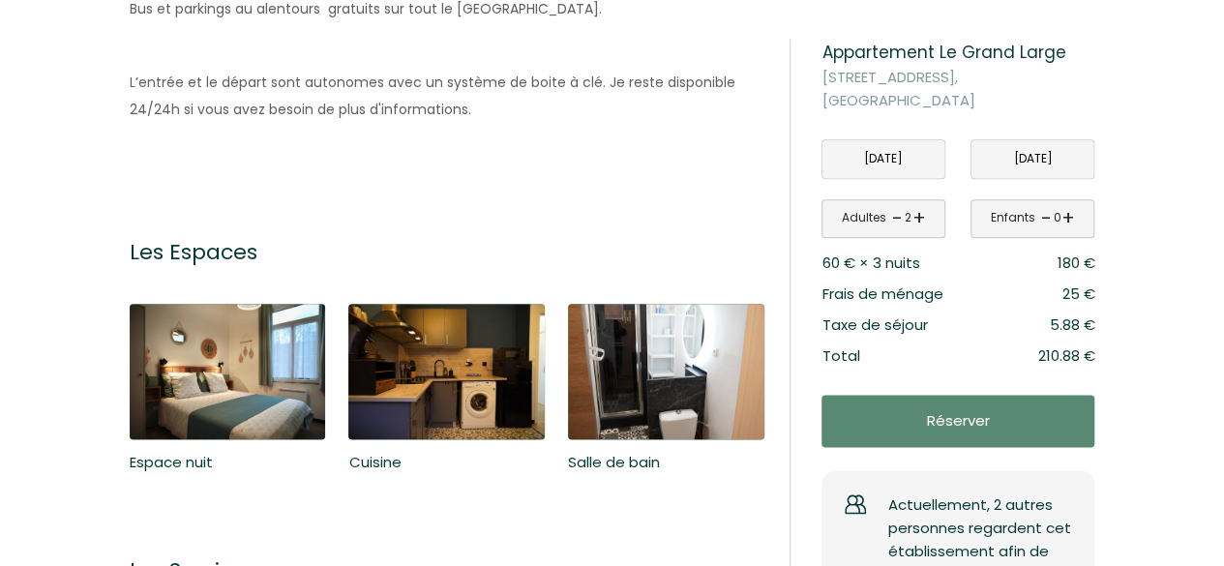 The height and width of the screenshot is (566, 1224). What do you see at coordinates (855, 504) in the screenshot?
I see `img: users` at bounding box center [855, 504].